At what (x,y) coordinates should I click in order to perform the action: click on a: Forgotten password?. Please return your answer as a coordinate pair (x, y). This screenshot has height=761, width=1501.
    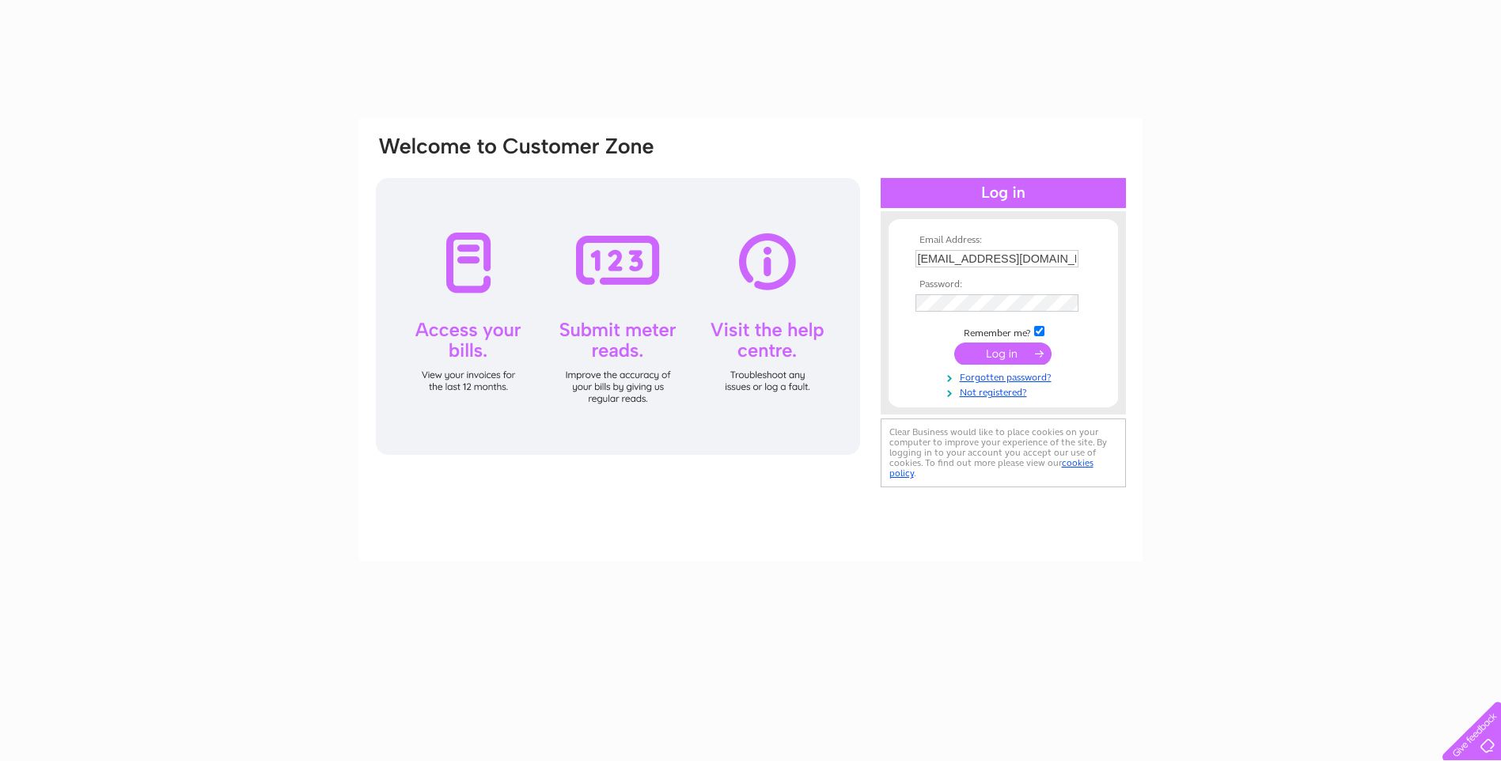
    Looking at the image, I should click on (1005, 376).